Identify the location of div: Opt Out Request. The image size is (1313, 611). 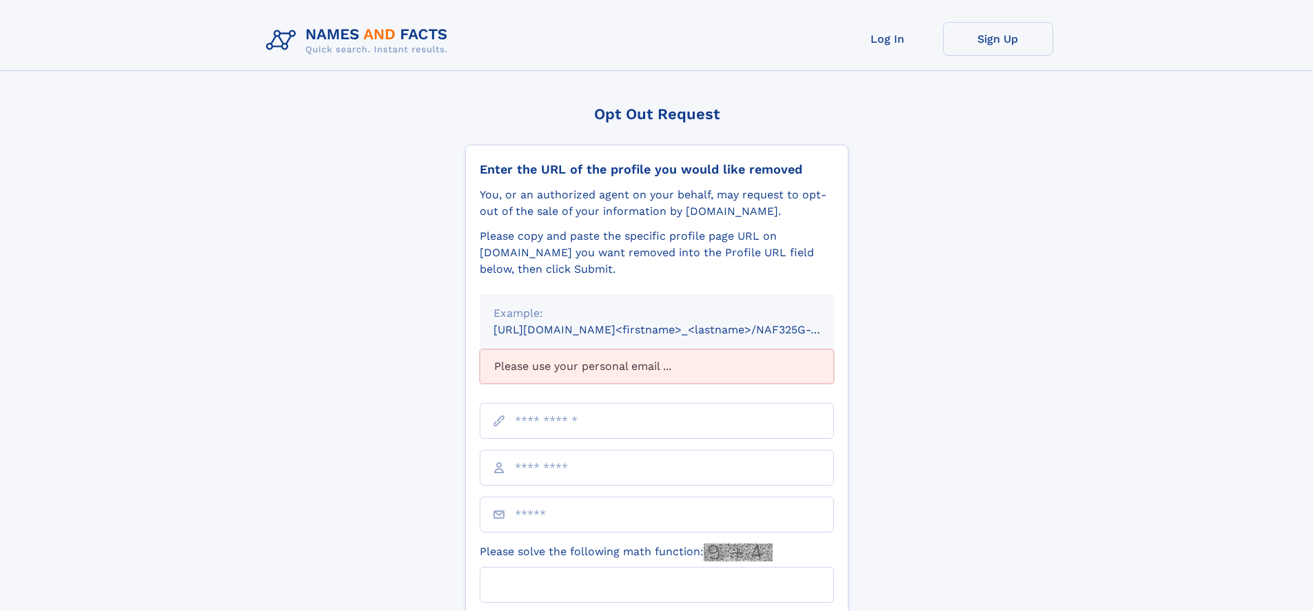
(657, 114).